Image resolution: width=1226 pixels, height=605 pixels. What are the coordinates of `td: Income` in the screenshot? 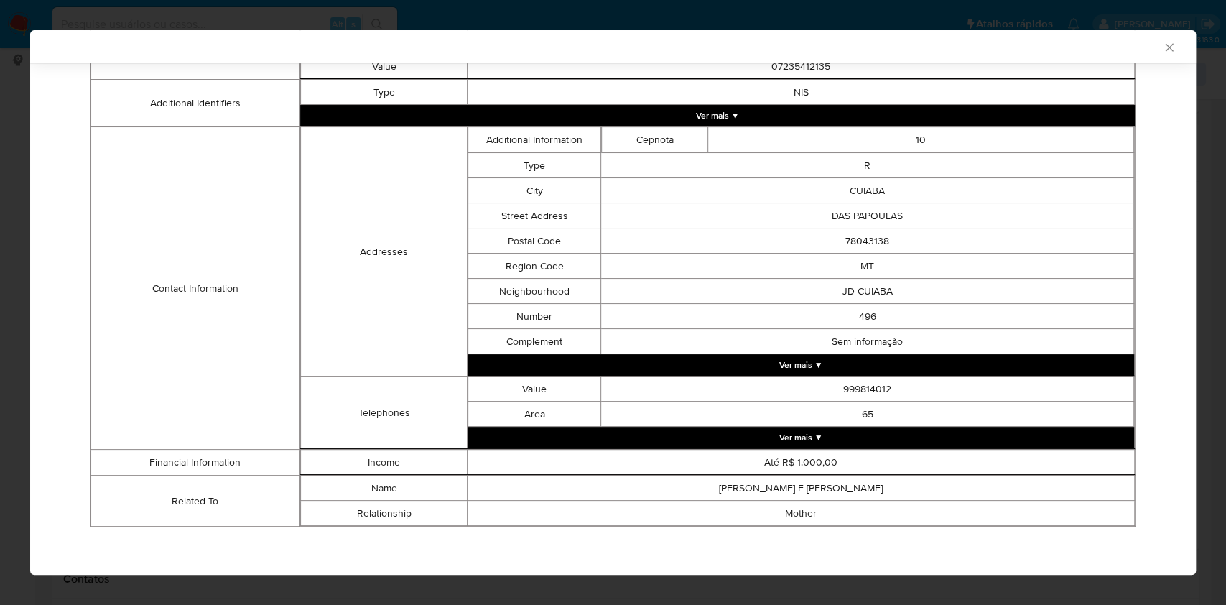 It's located at (383, 462).